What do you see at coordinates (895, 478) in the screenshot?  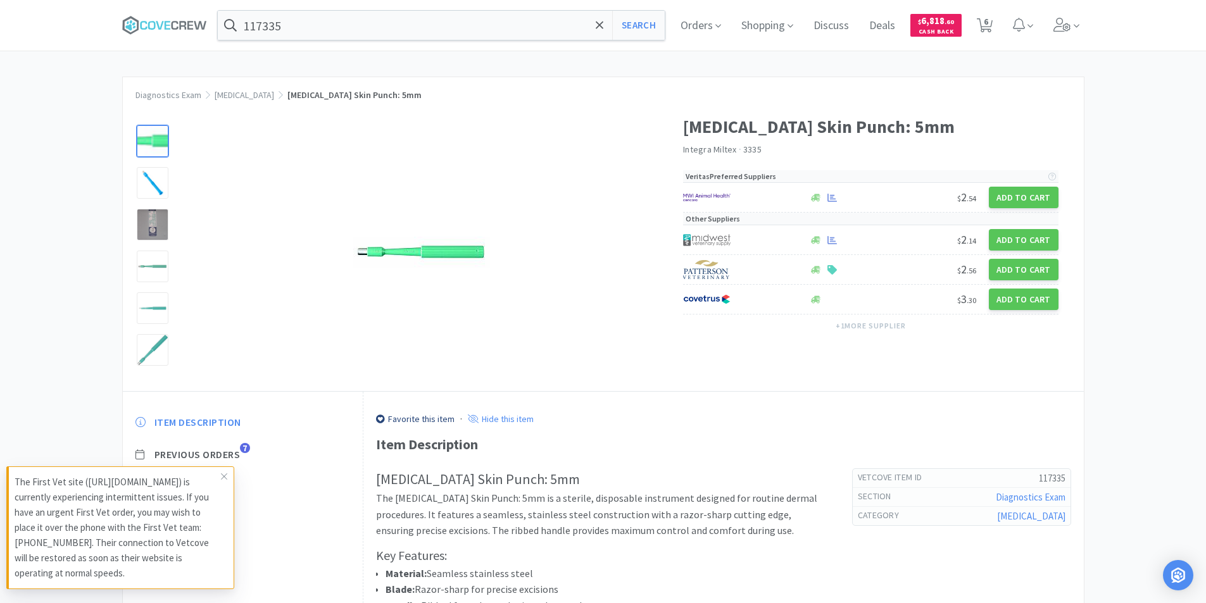 I see `h6: Vetcove Item Id` at bounding box center [895, 478].